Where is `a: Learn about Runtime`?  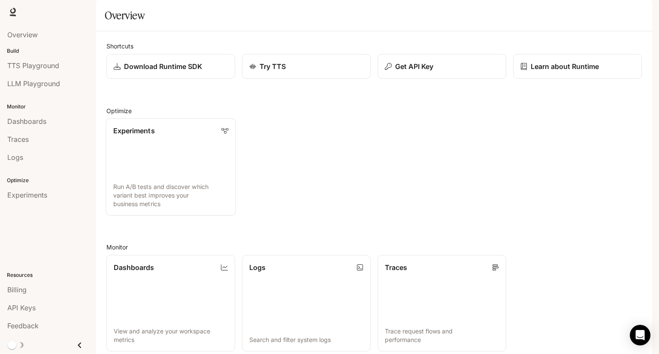 a: Learn about Runtime is located at coordinates (578, 67).